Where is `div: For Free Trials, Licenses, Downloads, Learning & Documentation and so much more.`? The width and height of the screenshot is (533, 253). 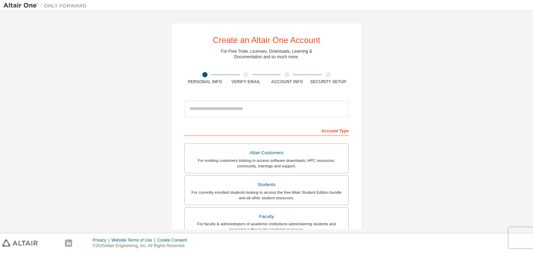
div: For Free Trials, Licenses, Downloads, Learning & Documentation and so much more. is located at coordinates (267, 54).